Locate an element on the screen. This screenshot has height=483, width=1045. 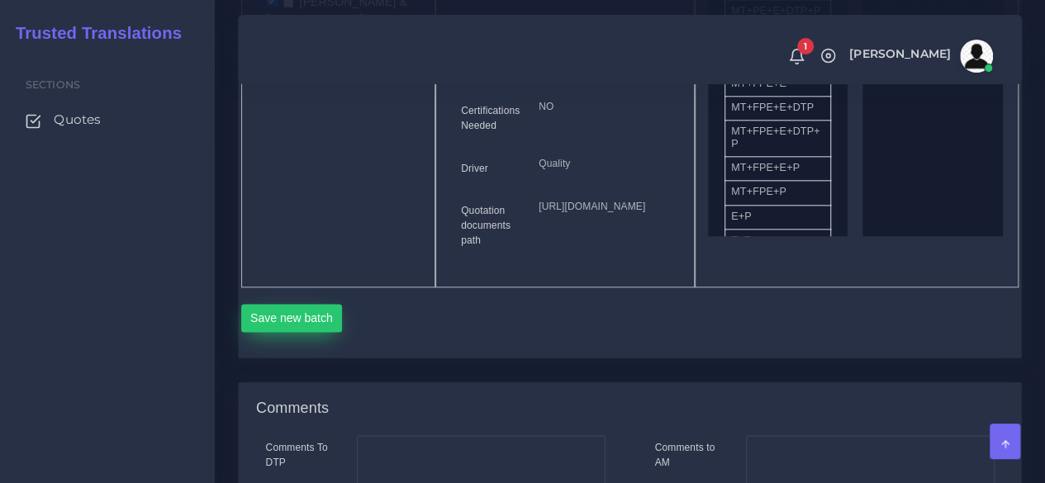
p: NO is located at coordinates (604, 107).